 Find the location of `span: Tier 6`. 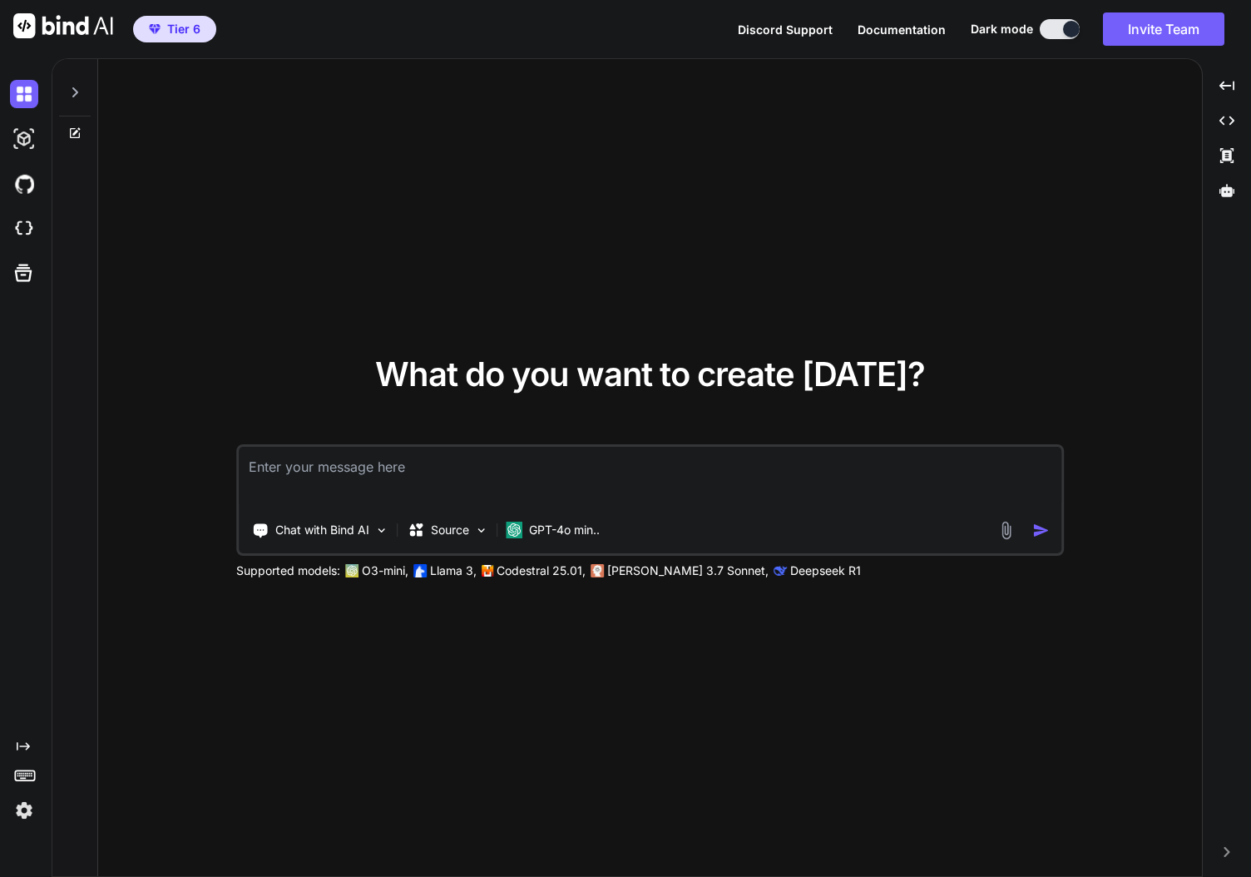

span: Tier 6 is located at coordinates (184, 29).